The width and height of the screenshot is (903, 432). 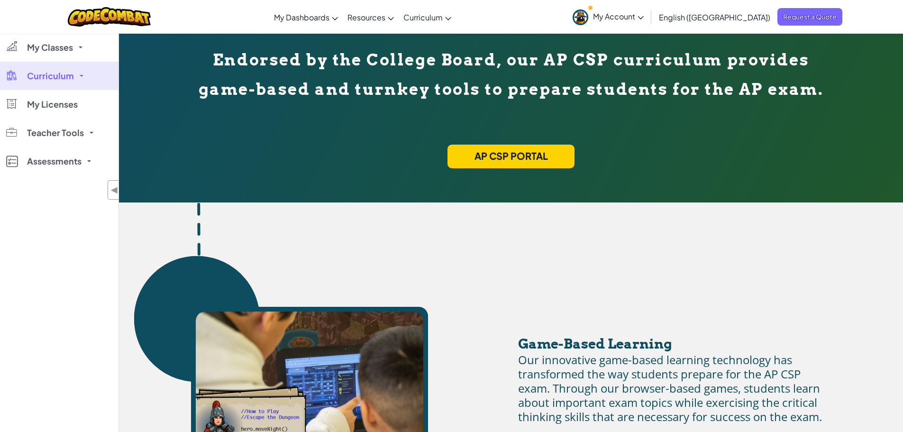 I want to click on a: My Dashboards, so click(x=306, y=17).